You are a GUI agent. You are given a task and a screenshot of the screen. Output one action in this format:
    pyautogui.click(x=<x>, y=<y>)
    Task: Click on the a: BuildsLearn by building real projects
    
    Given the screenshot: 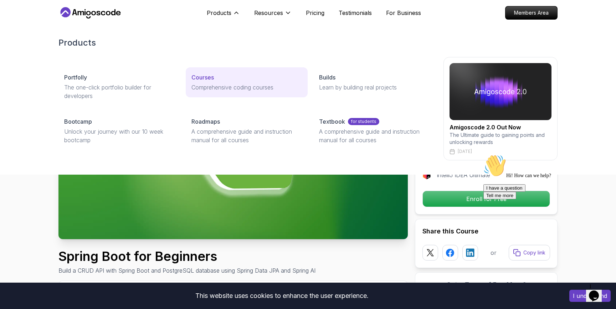 What is the action you would take?
    pyautogui.click(x=374, y=82)
    